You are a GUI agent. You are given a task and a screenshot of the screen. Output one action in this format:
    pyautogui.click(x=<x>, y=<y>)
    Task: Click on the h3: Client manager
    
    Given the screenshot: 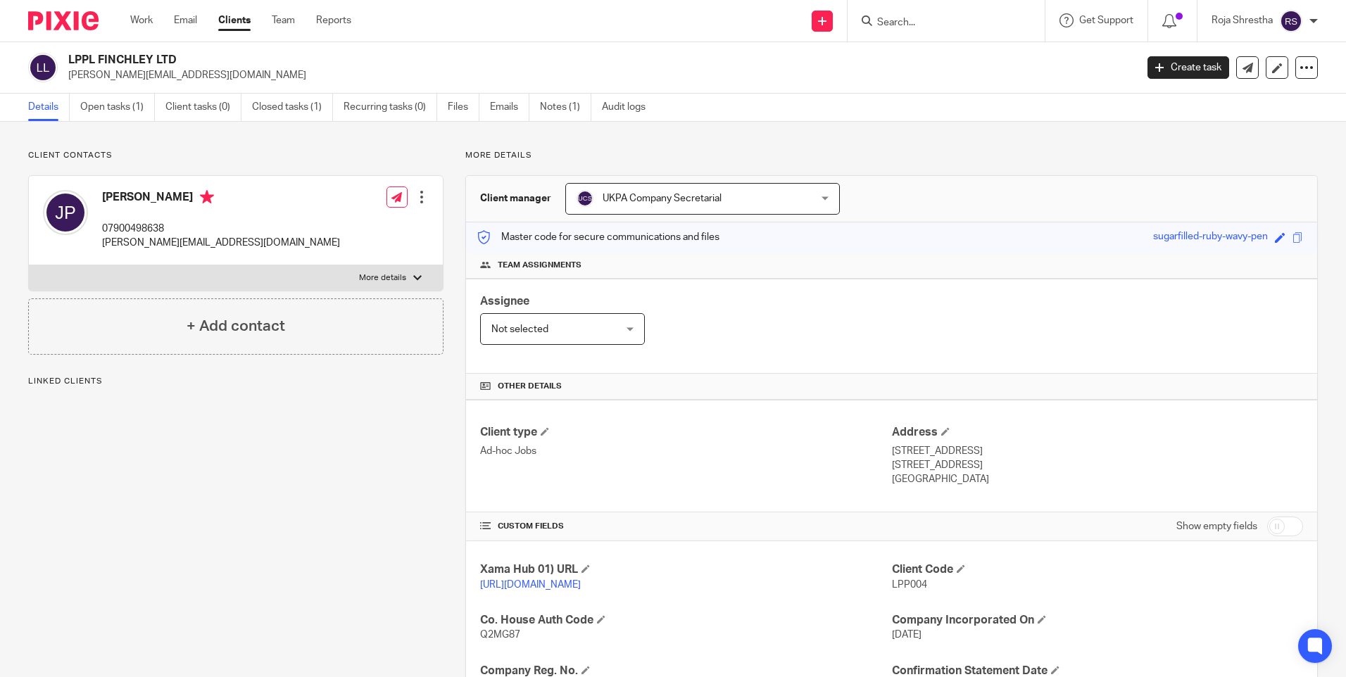 What is the action you would take?
    pyautogui.click(x=515, y=198)
    